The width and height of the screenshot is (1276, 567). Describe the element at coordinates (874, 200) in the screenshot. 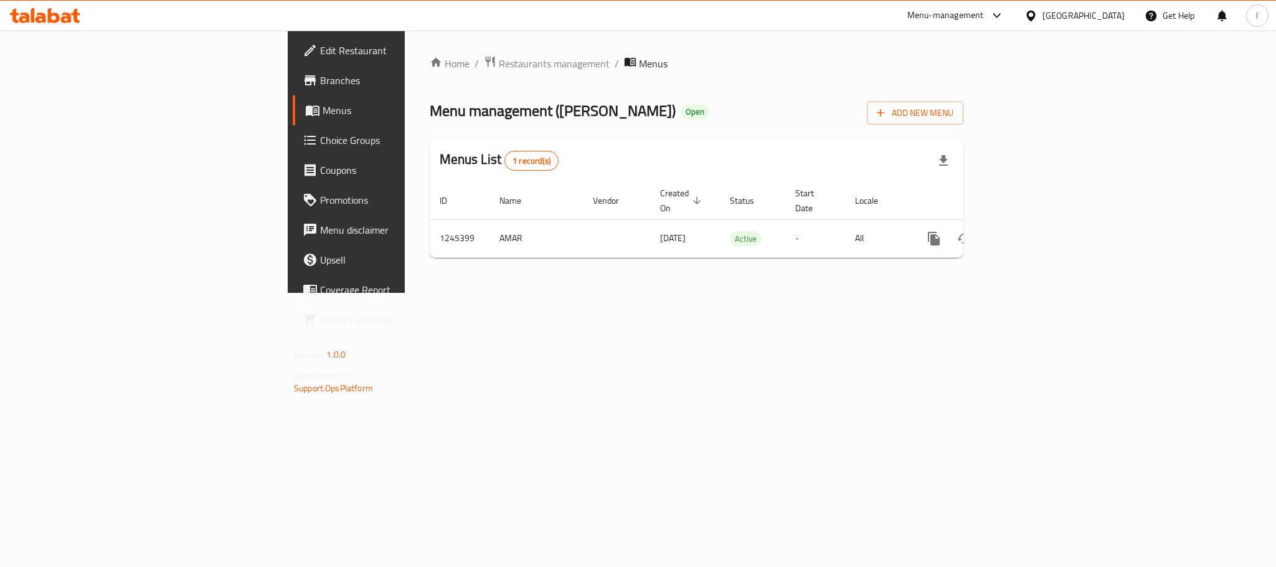

I see `span: Locale` at that location.